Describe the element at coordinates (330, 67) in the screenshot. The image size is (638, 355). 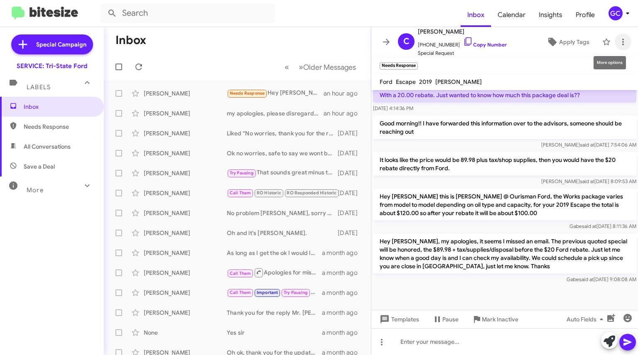
I see `span: Older Messages` at that location.